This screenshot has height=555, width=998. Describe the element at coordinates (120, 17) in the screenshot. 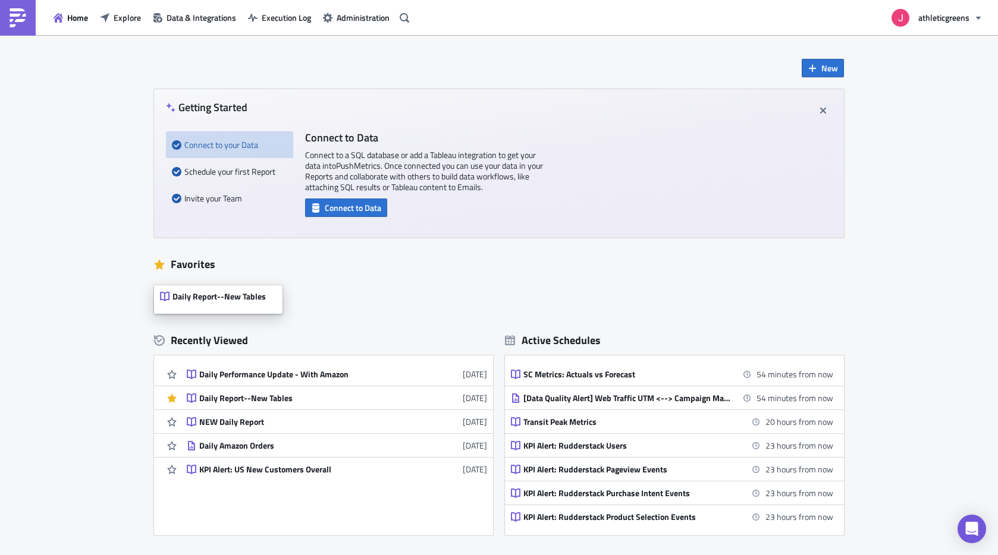

I see `a: Explore` at that location.